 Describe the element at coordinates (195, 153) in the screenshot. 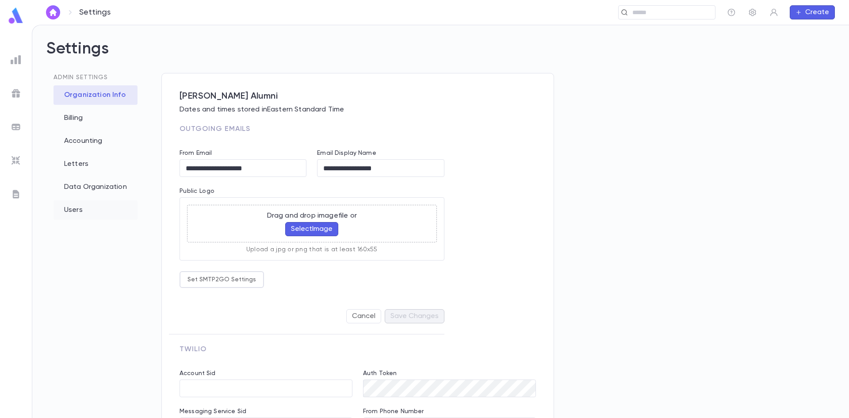

I see `label: From Email` at that location.